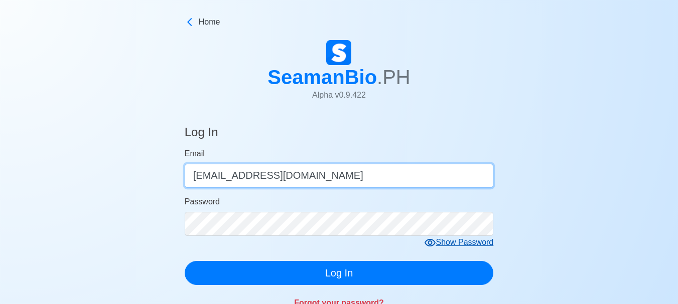 The height and width of the screenshot is (304, 678). What do you see at coordinates (339, 273) in the screenshot?
I see `button: Log In` at bounding box center [339, 273].